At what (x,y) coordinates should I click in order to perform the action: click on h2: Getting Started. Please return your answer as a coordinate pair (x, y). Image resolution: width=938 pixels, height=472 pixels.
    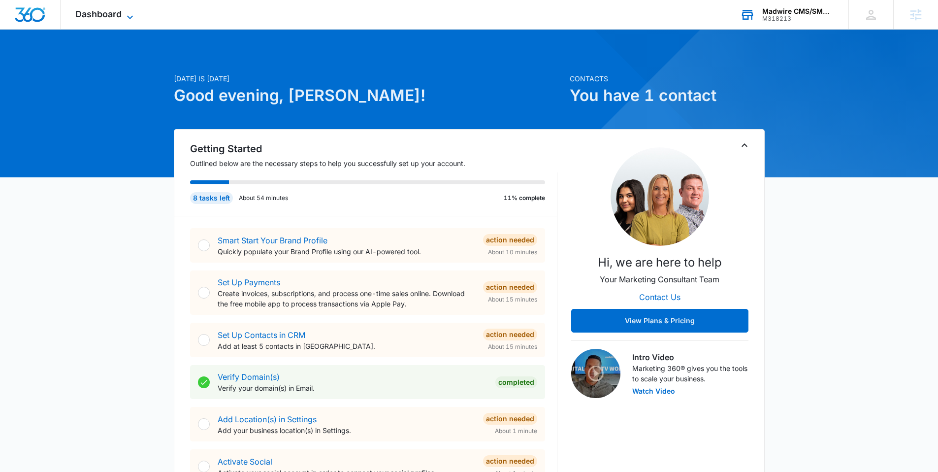
    Looking at the image, I should click on (374, 149).